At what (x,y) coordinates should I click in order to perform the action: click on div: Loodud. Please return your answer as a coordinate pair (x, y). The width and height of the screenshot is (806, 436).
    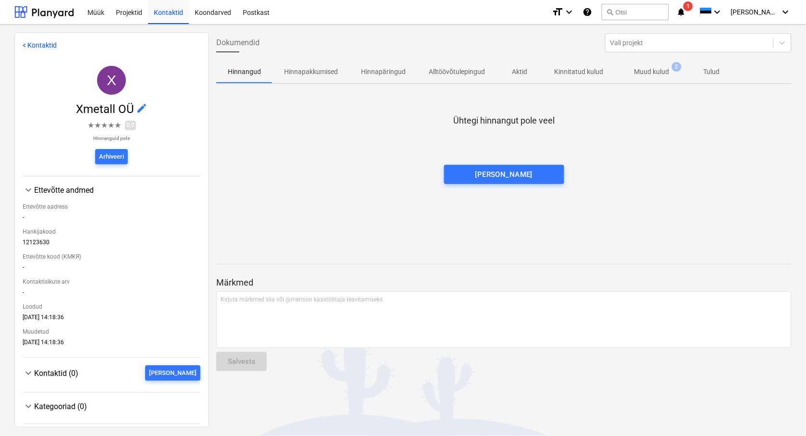
    Looking at the image, I should click on (111, 307).